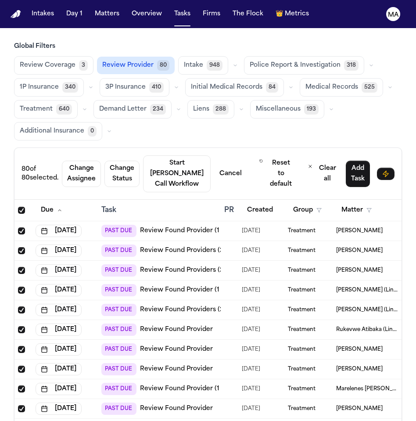  Describe the element at coordinates (83, 65) in the screenshot. I see `span: 3` at that location.